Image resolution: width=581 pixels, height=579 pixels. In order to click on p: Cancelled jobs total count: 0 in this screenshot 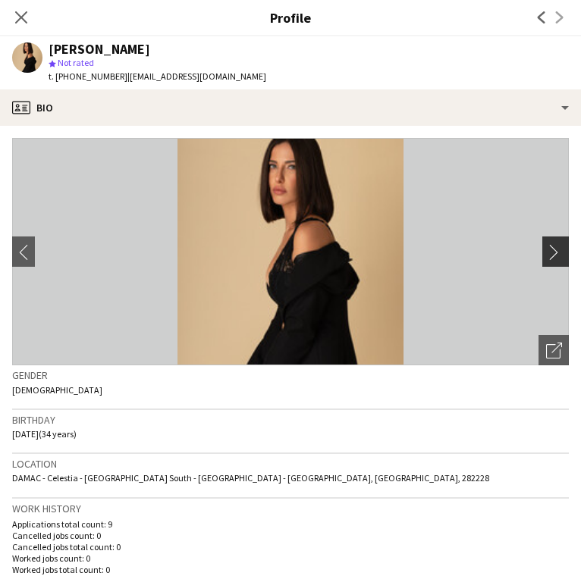, I will do `click(290, 547)`.